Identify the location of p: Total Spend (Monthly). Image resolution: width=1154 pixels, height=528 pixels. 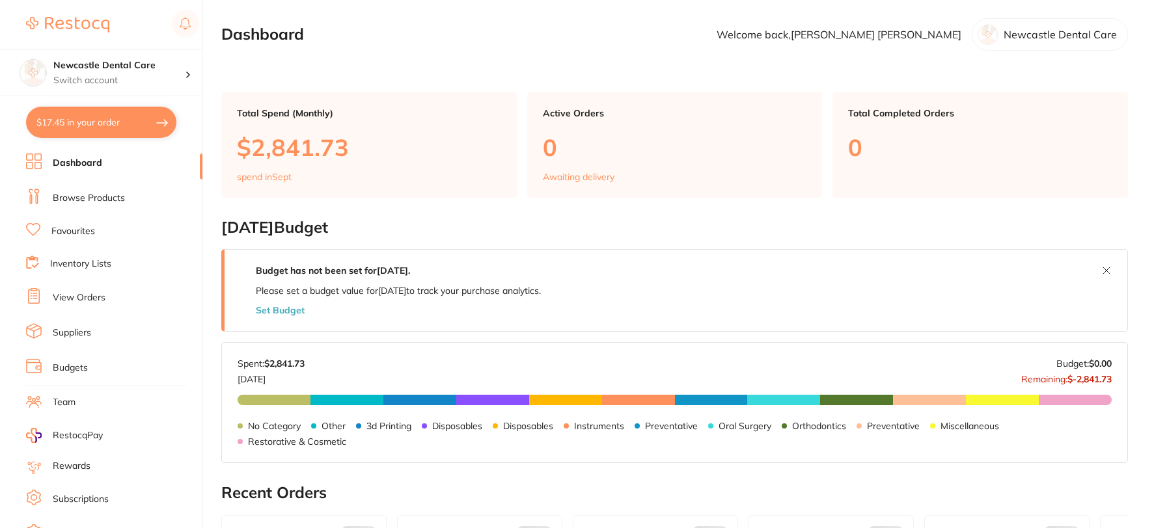
(369, 113).